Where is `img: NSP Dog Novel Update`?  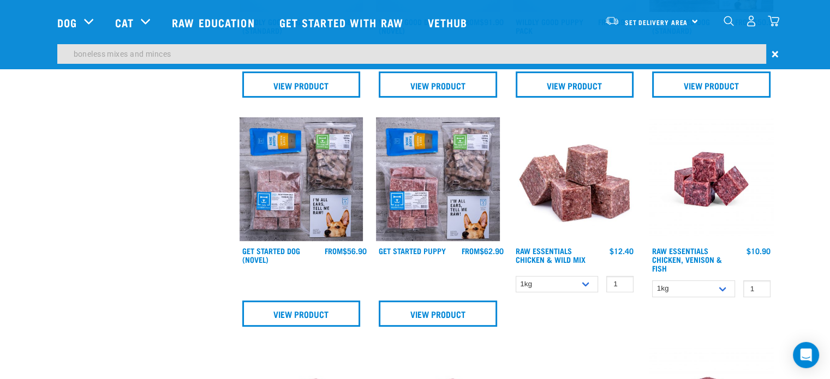
img: NSP Dog Novel Update is located at coordinates (301, 179).